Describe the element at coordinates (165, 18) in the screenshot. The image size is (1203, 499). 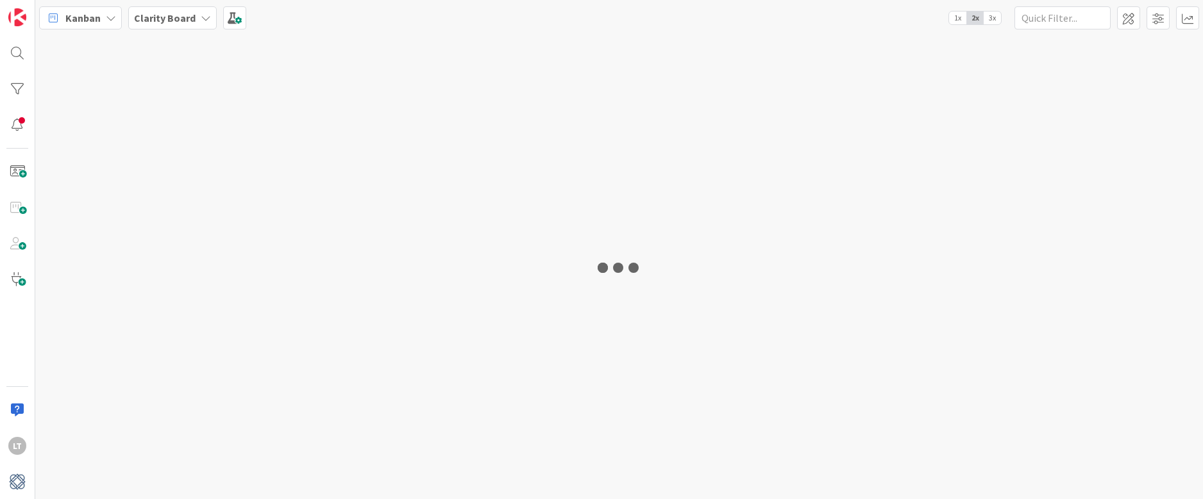
I see `b: Clarity Board` at that location.